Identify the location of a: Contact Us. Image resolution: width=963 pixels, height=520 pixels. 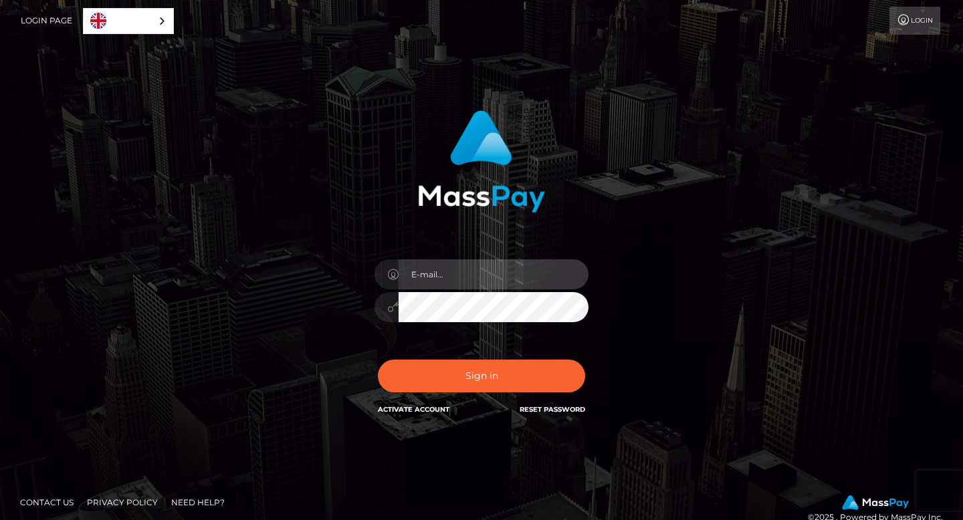
(47, 502).